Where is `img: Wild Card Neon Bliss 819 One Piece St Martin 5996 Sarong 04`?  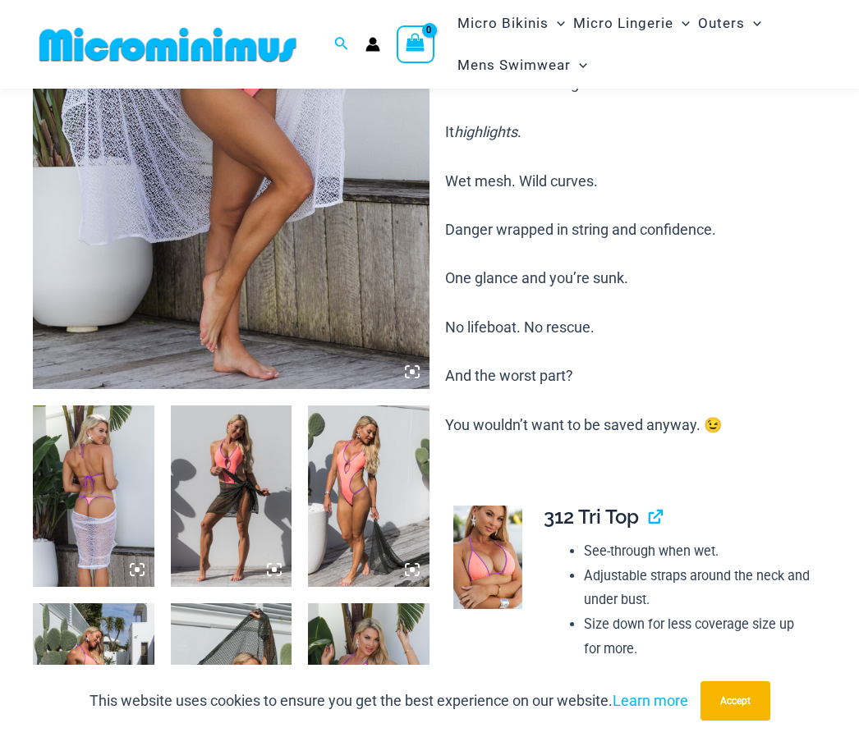 img: Wild Card Neon Bliss 819 One Piece St Martin 5996 Sarong 04 is located at coordinates (94, 496).